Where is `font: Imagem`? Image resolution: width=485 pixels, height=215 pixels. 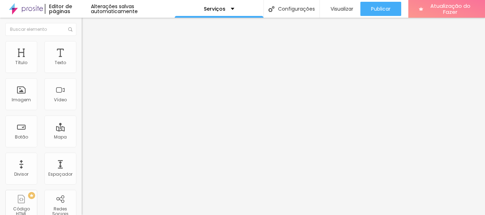
font: Imagem is located at coordinates (21, 100).